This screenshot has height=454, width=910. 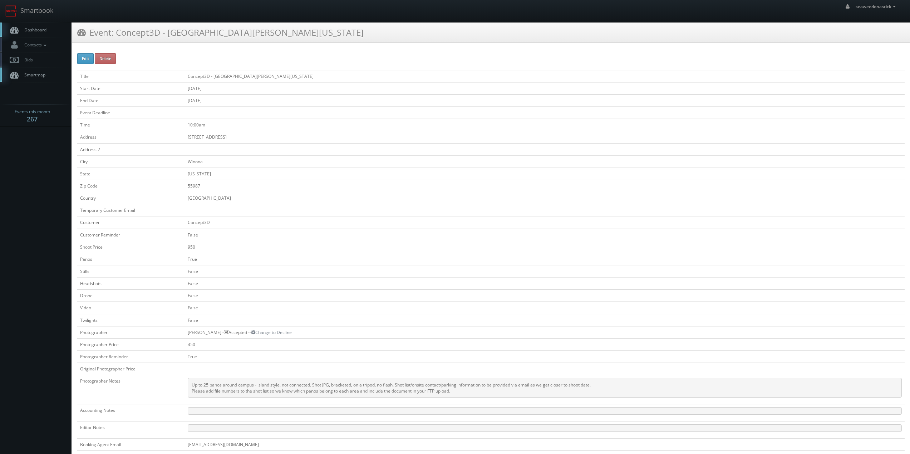 What do you see at coordinates (131, 223) in the screenshot?
I see `td: Customer` at bounding box center [131, 223].